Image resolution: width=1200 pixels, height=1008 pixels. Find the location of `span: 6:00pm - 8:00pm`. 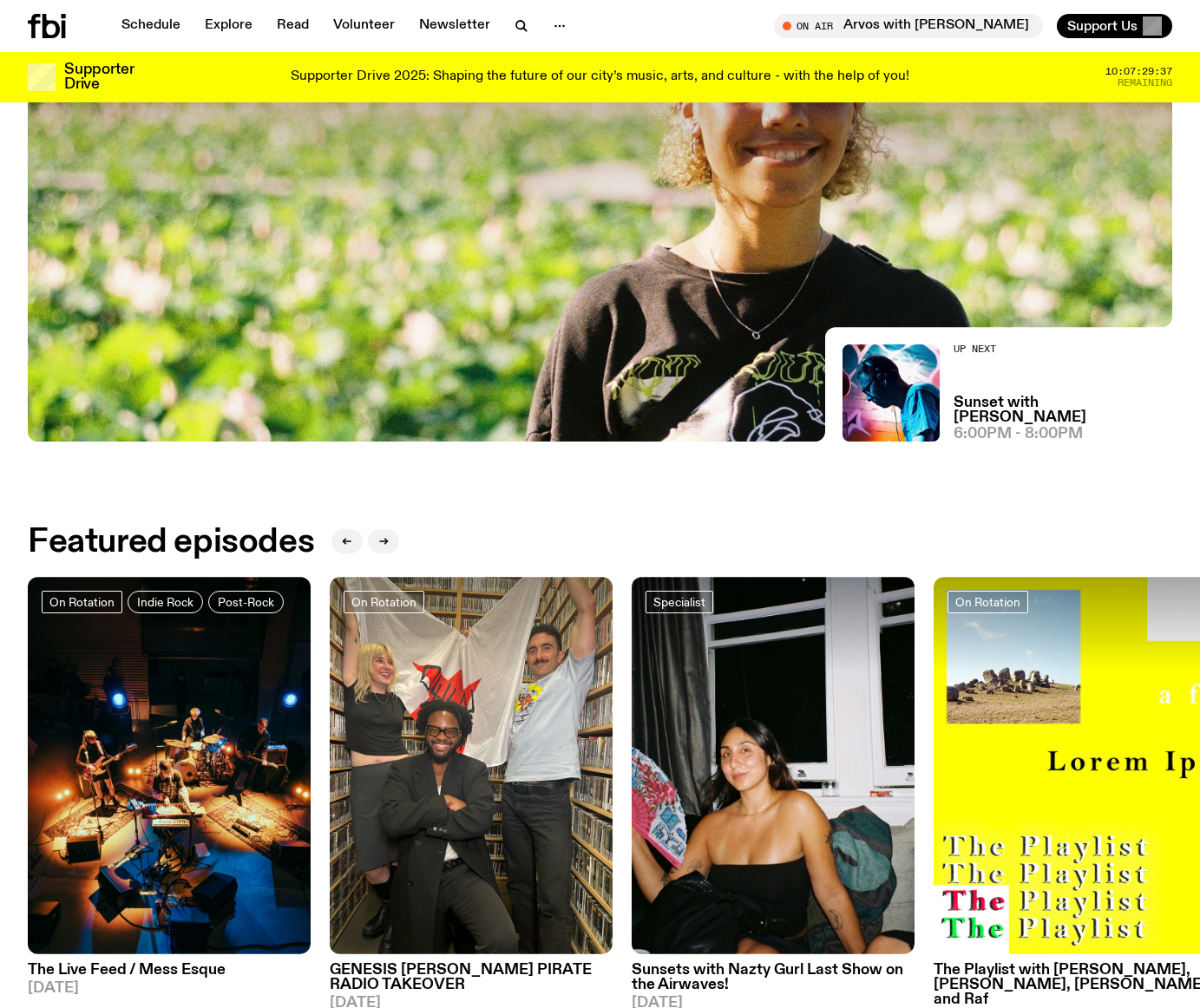

span: 6:00pm - 8:00pm is located at coordinates (1018, 433).